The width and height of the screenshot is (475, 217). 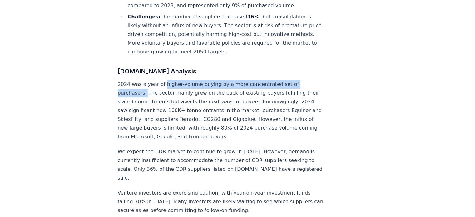 What do you see at coordinates (225, 34) in the screenshot?
I see `li: The number of suppliers increased , but consolidation is likely without an influx of new buyers. ...` at bounding box center [225, 34].